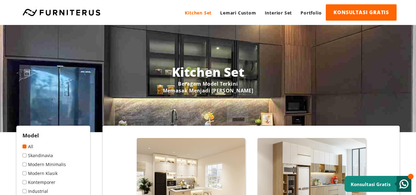 The height and width of the screenshot is (195, 416). I want to click on a: Konsultasi Gratis, so click(378, 184).